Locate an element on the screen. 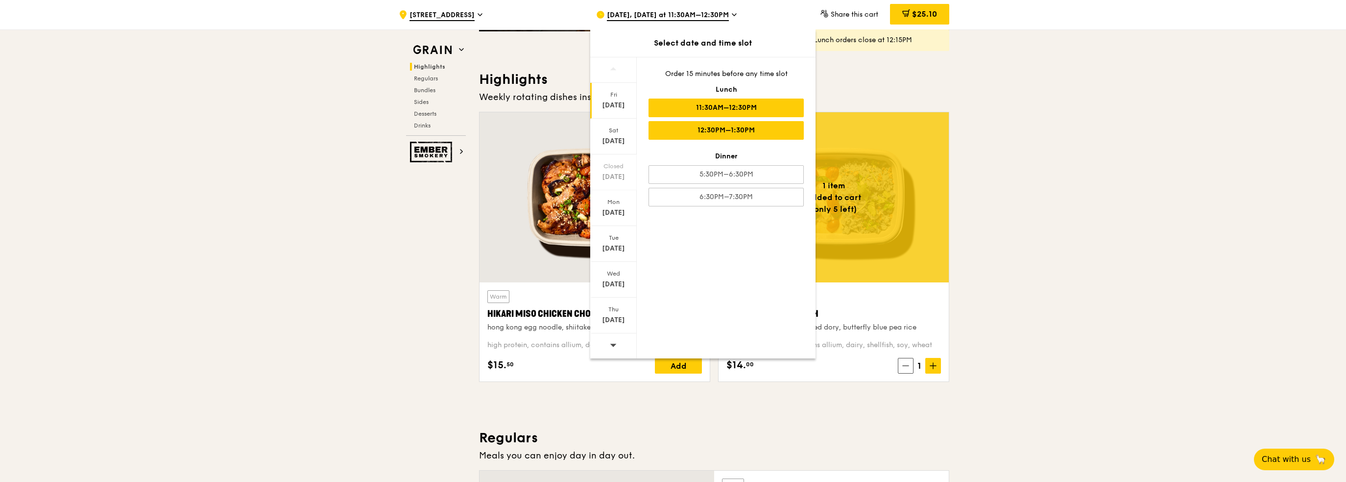  span: 50 is located at coordinates (510, 364).